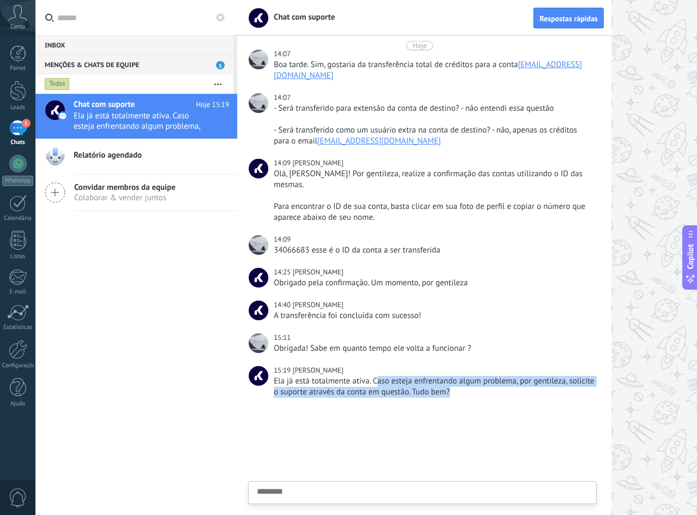  I want to click on div: Obrigado pela confirmação. Um momento, por gentileza, so click(434, 283).